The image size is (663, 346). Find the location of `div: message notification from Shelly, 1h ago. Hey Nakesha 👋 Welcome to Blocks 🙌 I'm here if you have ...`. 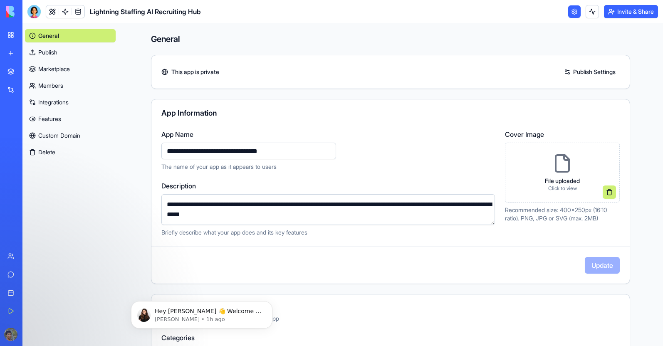

div: message notification from Shelly, 1h ago. Hey Nakesha 👋 Welcome to Blocks 🙌 I'm here if you have ... is located at coordinates (83, 31).